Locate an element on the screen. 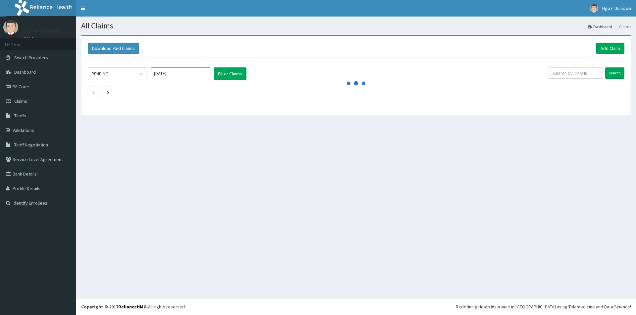 The image size is (636, 315). h1: All Claims is located at coordinates (356, 26).